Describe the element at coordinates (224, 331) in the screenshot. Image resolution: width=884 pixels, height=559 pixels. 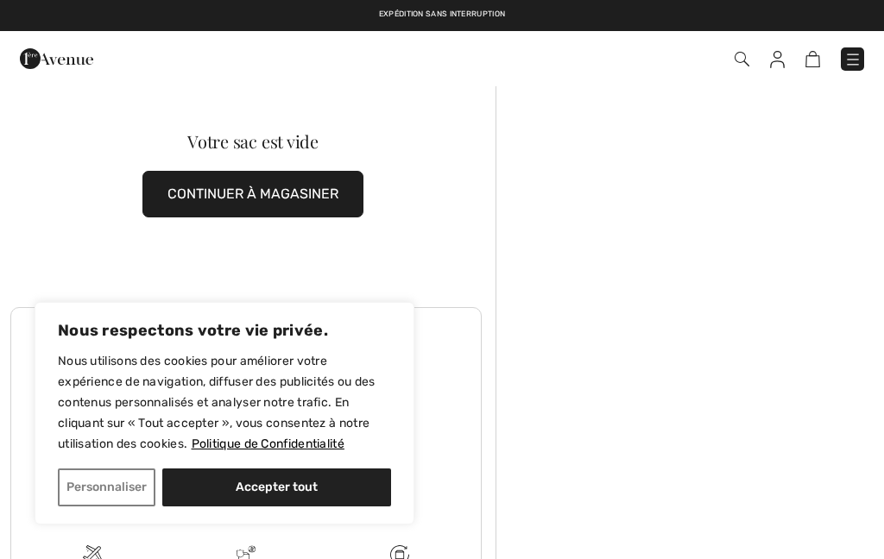
I see `p: Nous respectons votre vie privée.` at that location.